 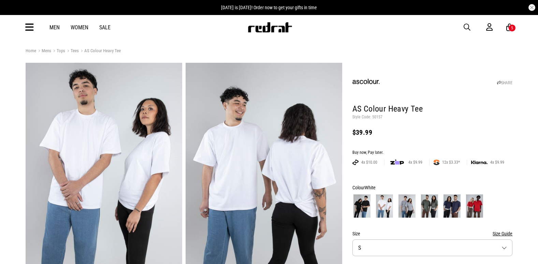 What do you see at coordinates (432, 234) in the screenshot?
I see `div: Size` at bounding box center [432, 234].